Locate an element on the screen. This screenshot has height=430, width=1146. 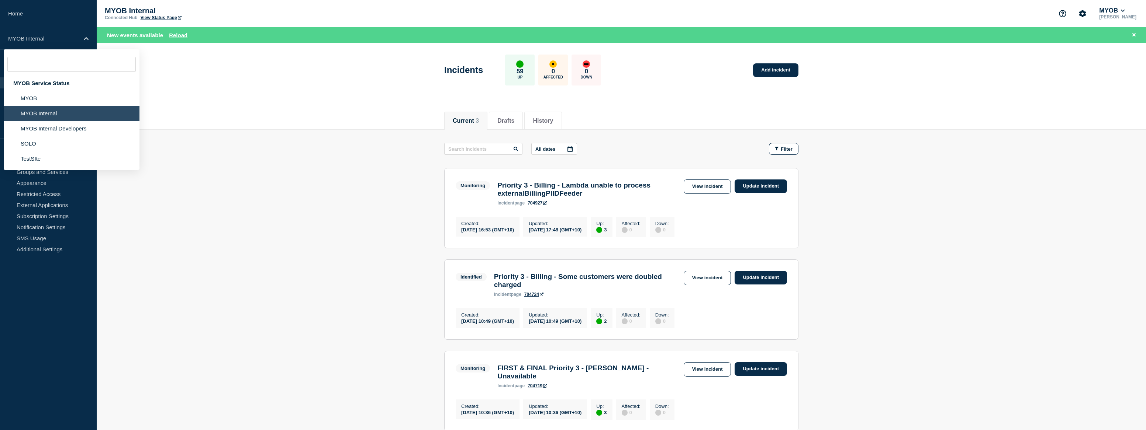
button: Support is located at coordinates (1062, 14).